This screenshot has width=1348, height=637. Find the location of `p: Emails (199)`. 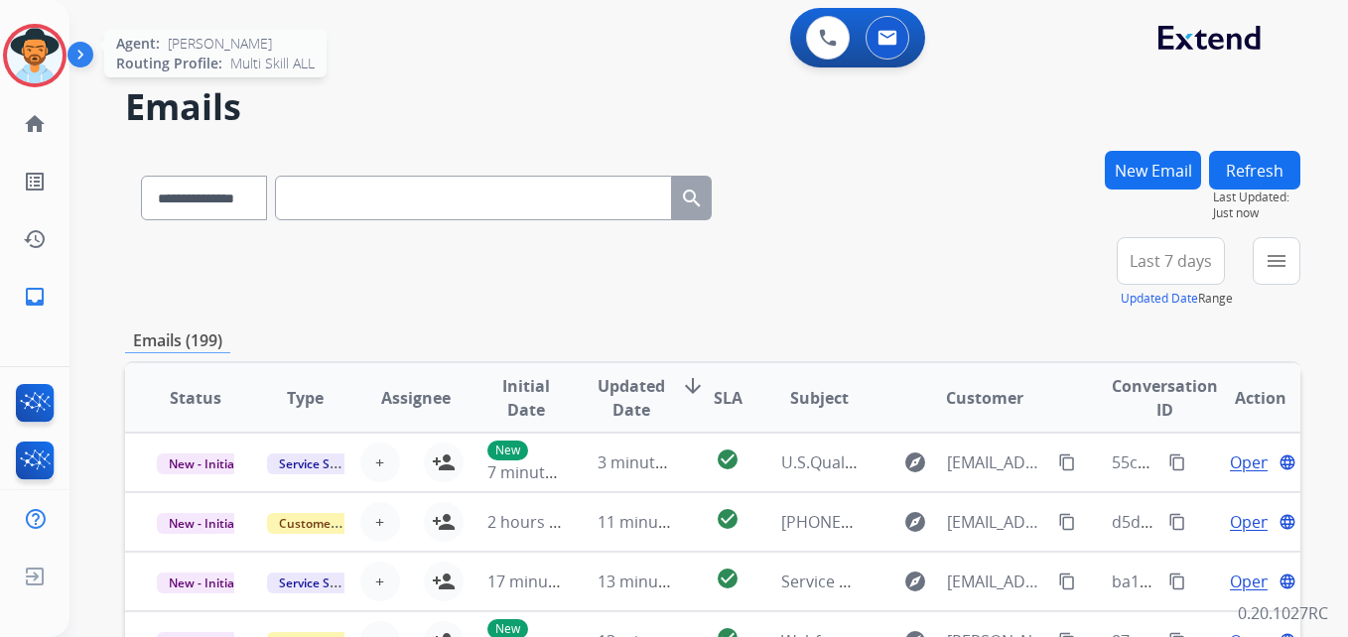

p: Emails (199) is located at coordinates (178, 340).